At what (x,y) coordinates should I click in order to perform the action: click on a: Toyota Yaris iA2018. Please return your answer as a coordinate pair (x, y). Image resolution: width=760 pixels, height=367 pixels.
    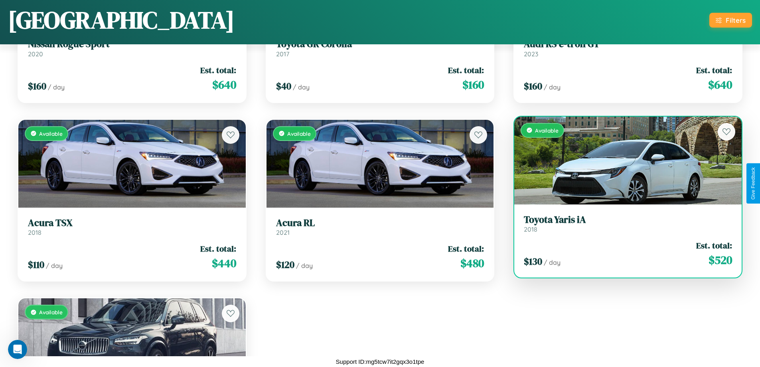
    Looking at the image, I should click on (628, 223).